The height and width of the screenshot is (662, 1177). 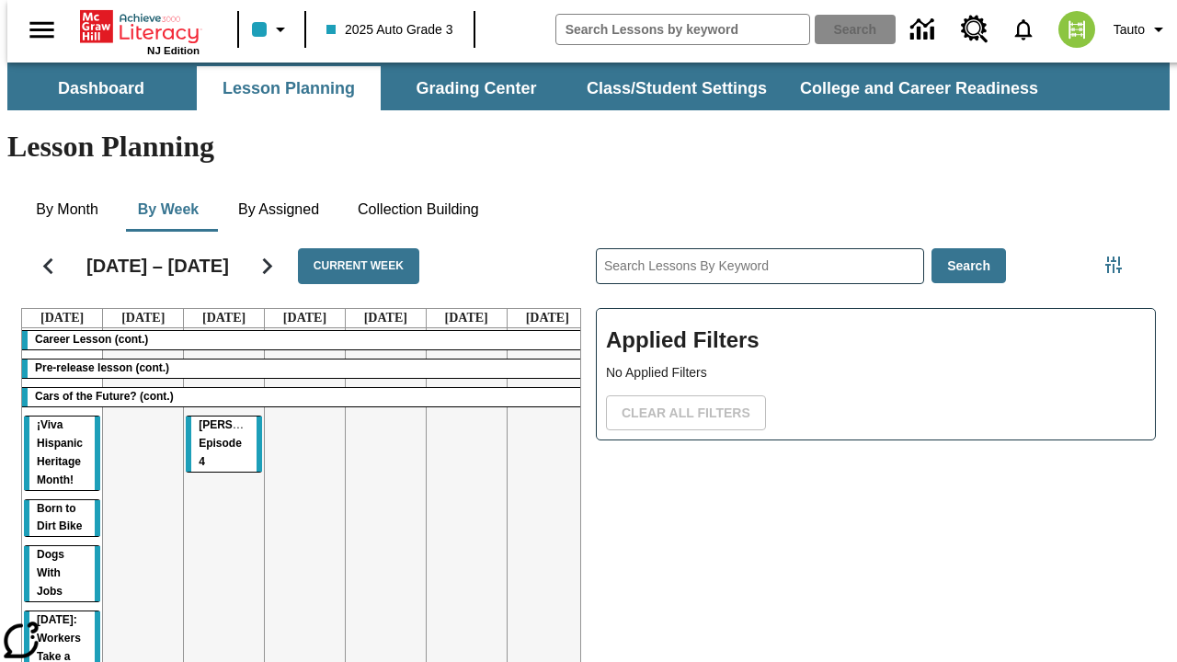 I want to click on span: Career Lesson (cont.), so click(x=91, y=339).